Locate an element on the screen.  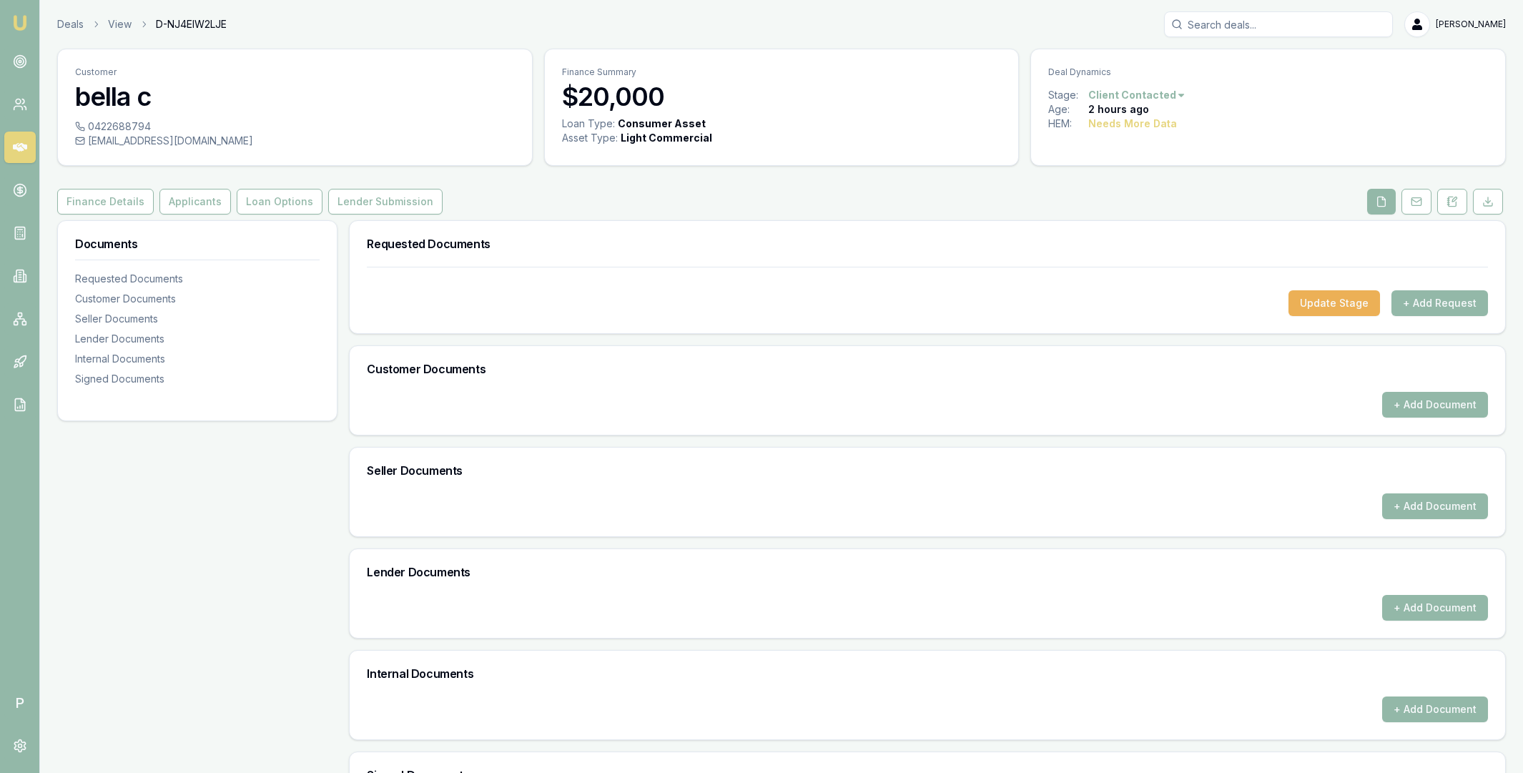
button: Lender Submission is located at coordinates (385, 202).